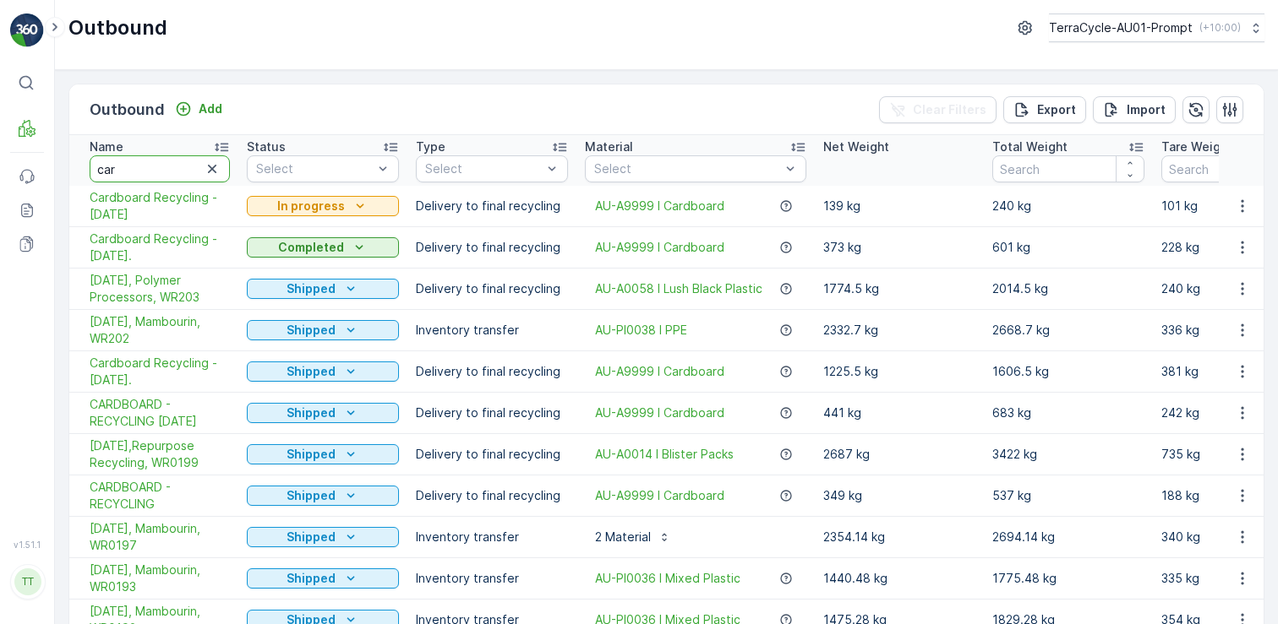  Describe the element at coordinates (1196, 147) in the screenshot. I see `p: Tare Weight` at that location.